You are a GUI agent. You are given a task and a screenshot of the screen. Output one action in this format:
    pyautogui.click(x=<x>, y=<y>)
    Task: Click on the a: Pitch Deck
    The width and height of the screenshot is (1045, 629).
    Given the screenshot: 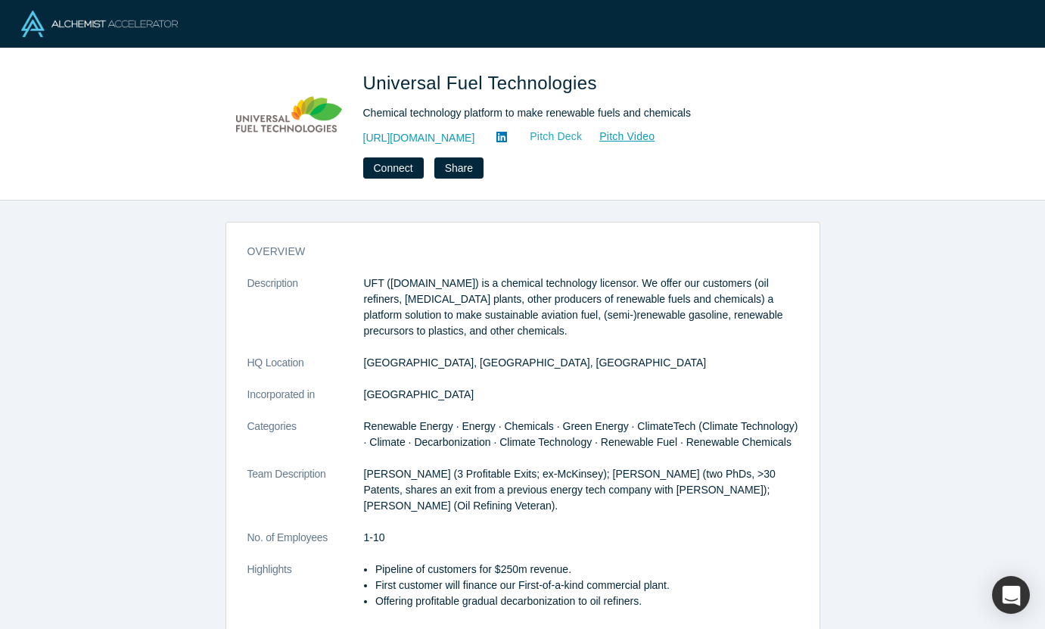 What is the action you would take?
    pyautogui.click(x=548, y=136)
    